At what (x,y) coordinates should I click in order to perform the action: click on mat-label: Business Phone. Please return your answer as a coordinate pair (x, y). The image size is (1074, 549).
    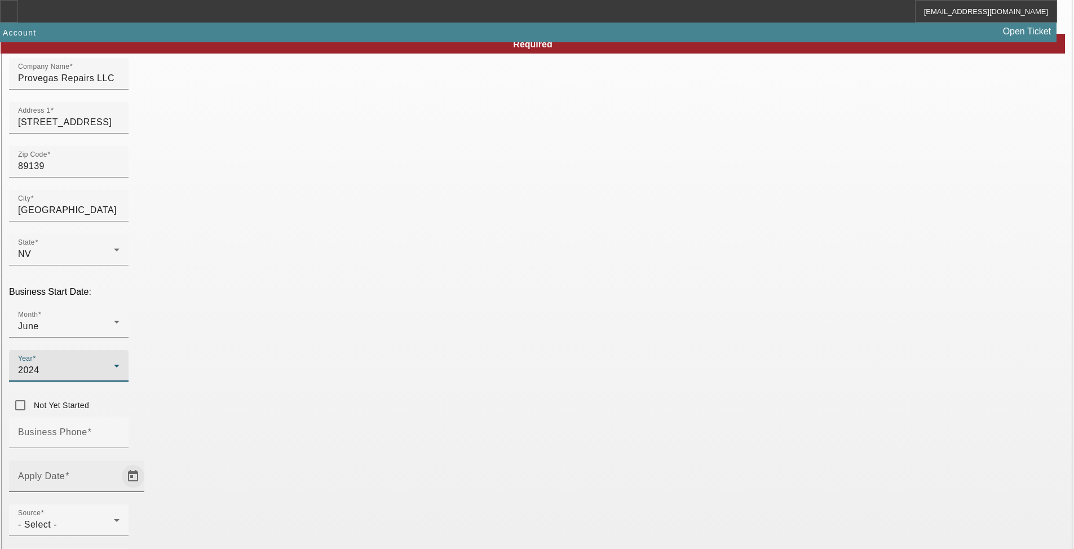
    Looking at the image, I should click on (52, 432).